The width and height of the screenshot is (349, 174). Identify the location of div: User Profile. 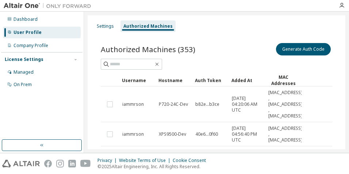
(27, 32).